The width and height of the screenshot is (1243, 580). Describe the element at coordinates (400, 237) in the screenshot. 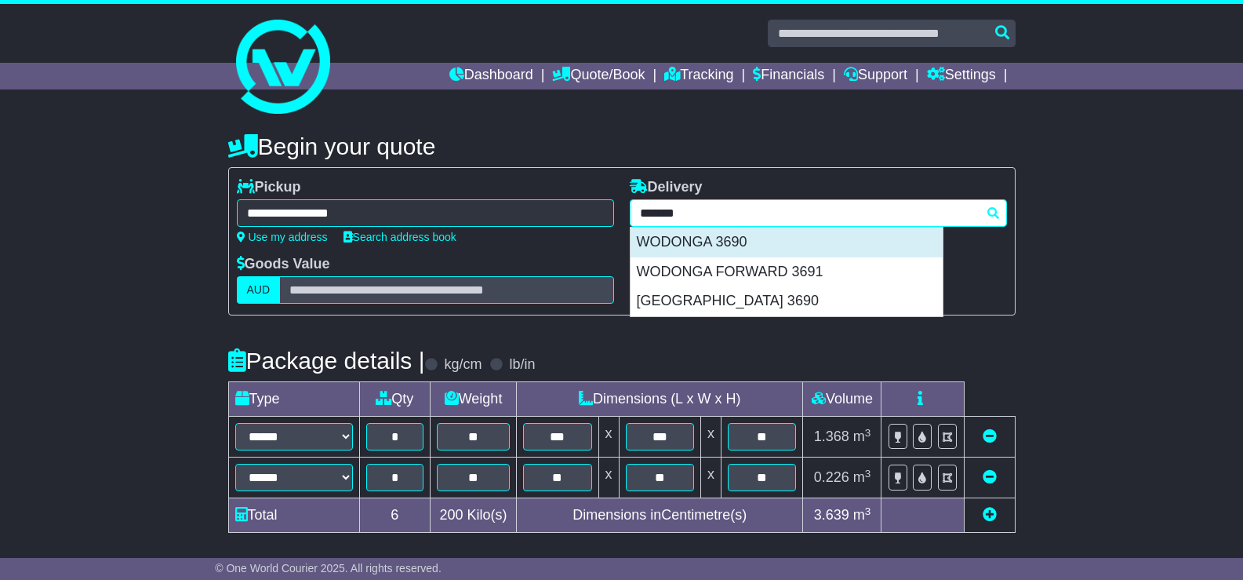

I see `a: Search address book` at that location.